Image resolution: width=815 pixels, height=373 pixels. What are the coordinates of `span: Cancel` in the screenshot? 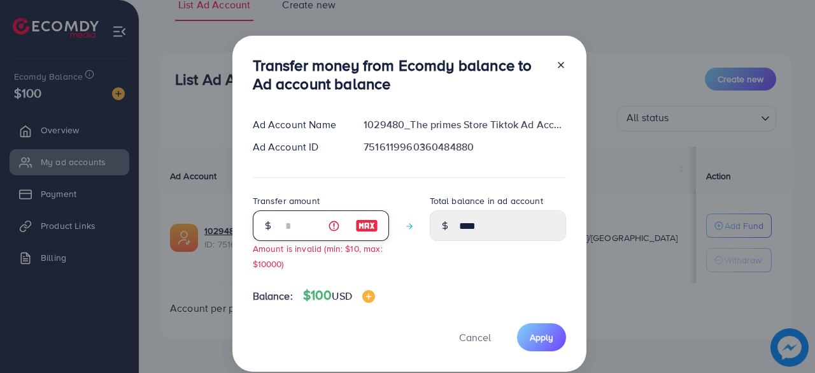 It's located at (475, 337).